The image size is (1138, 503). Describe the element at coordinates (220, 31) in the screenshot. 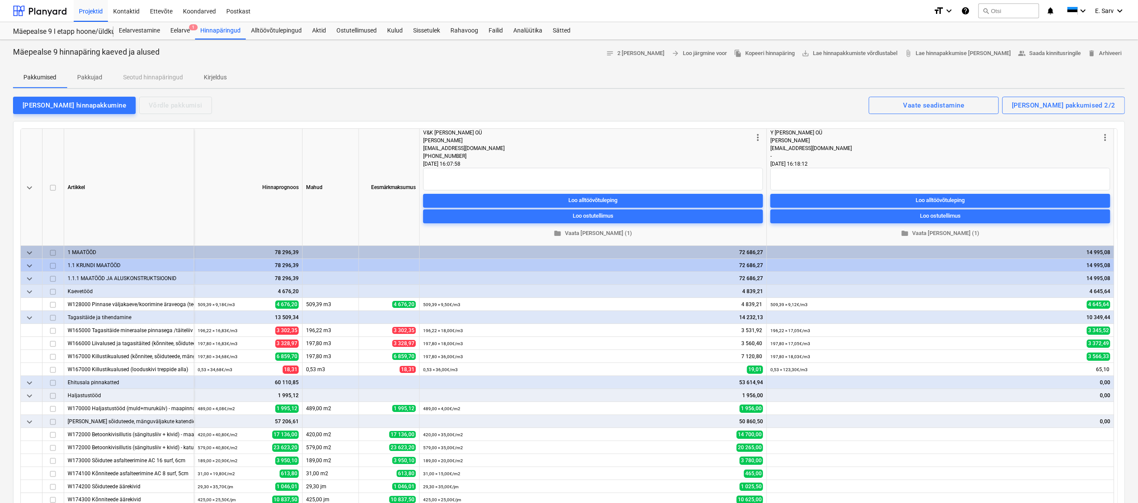

I see `div: Hinnapäringud` at that location.